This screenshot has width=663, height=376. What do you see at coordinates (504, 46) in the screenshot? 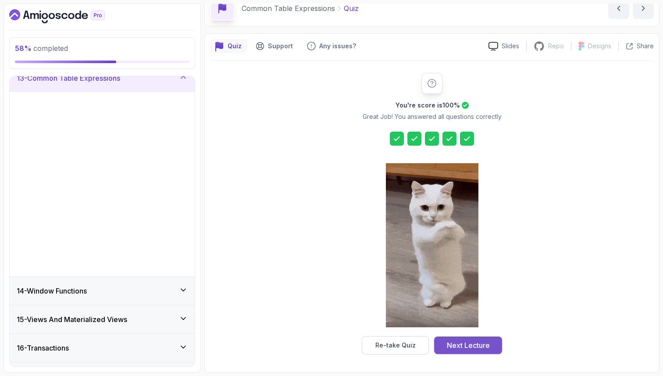
I see `a: Slides` at bounding box center [504, 46].